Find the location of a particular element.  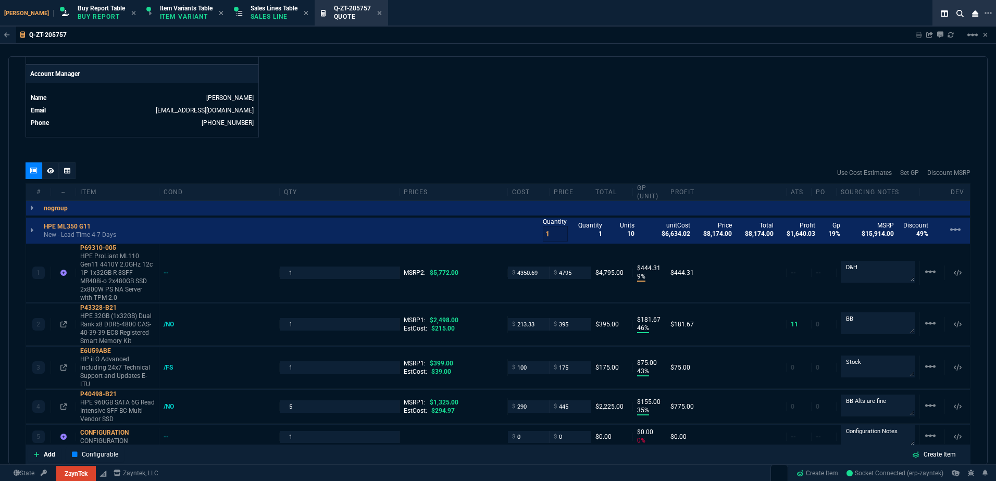

div: E6U59ABE is located at coordinates (117, 351).